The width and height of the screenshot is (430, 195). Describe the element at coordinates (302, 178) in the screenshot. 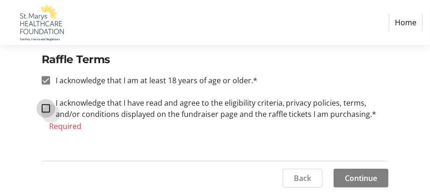

I see `span: Back` at that location.